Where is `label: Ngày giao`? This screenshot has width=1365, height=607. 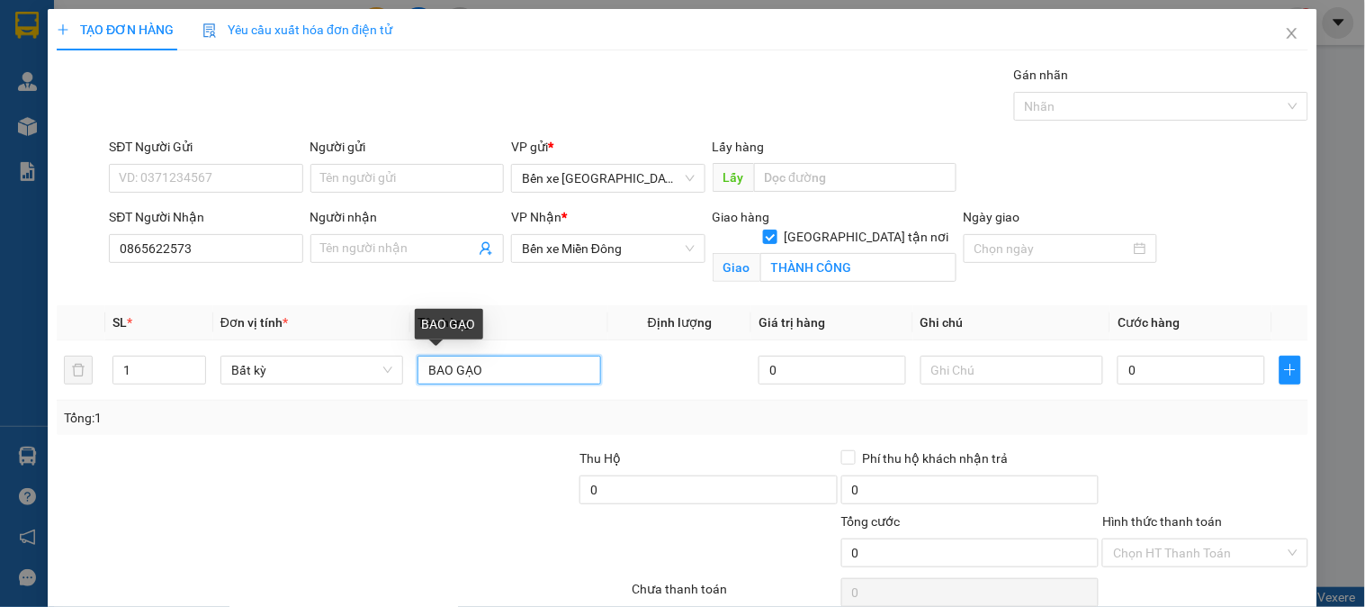
label: Ngày giao is located at coordinates (992, 217).